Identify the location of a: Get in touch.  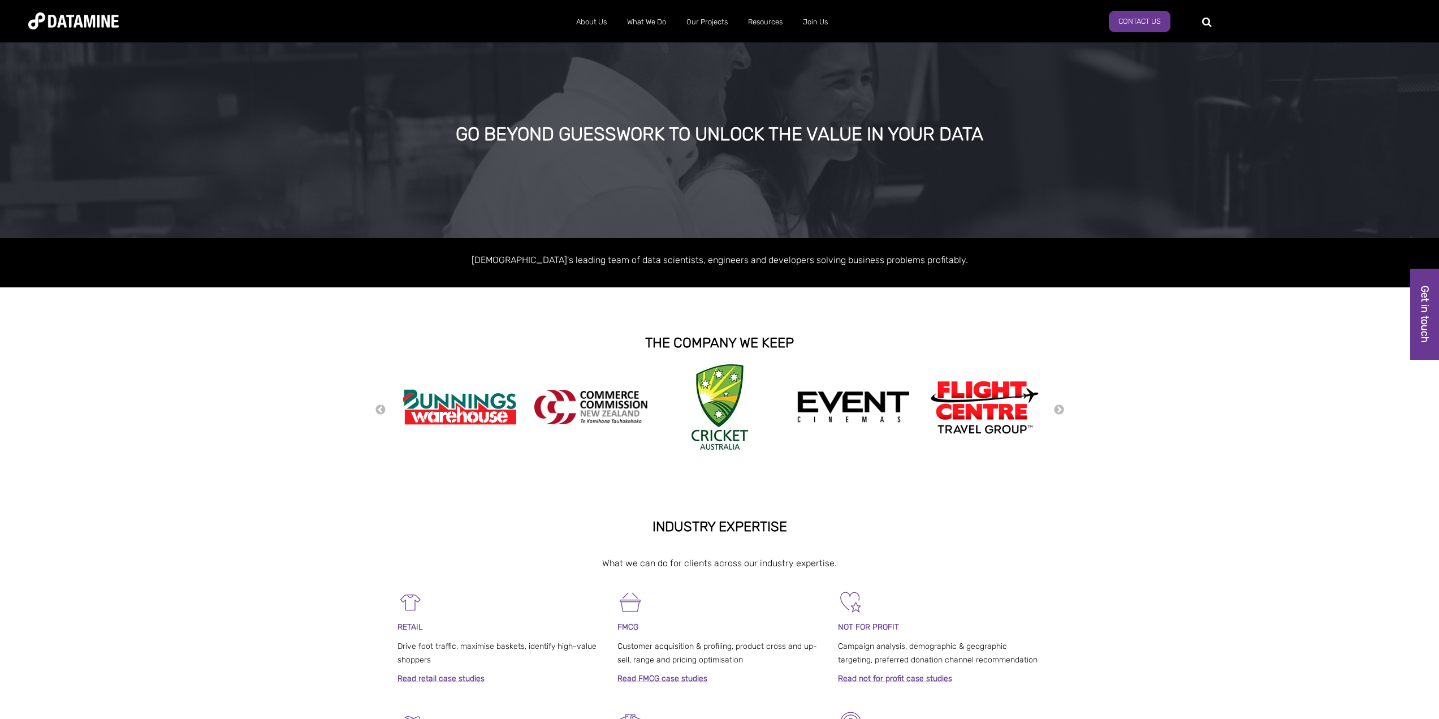
(1424, 314).